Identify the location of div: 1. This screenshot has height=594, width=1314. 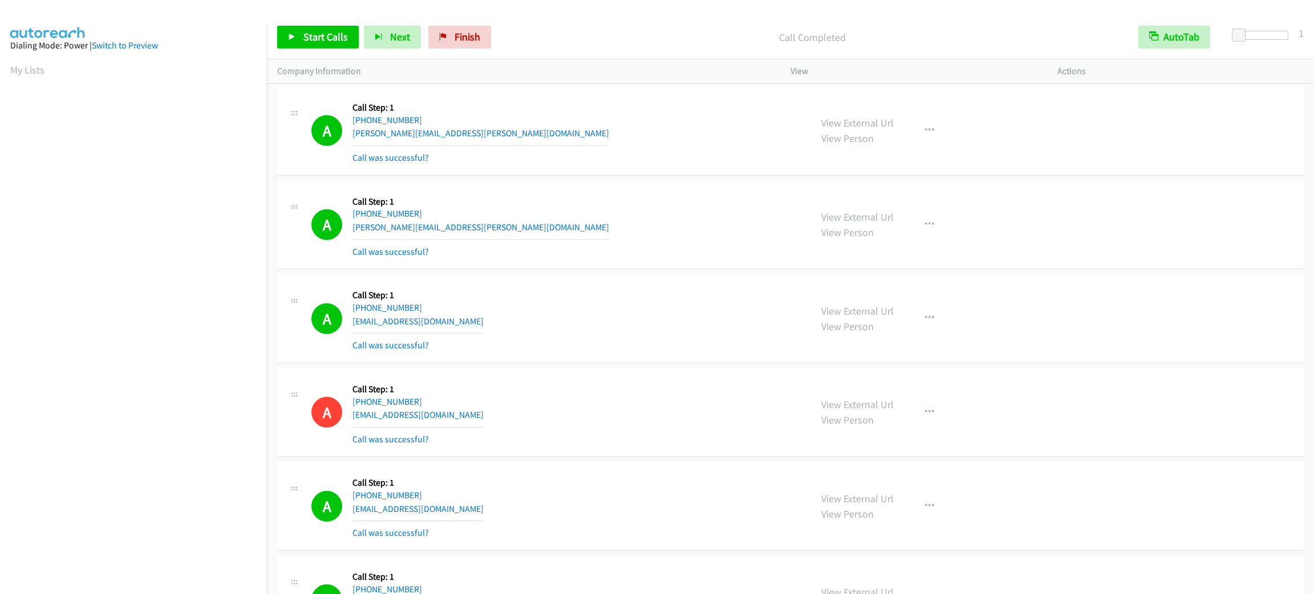
(1301, 33).